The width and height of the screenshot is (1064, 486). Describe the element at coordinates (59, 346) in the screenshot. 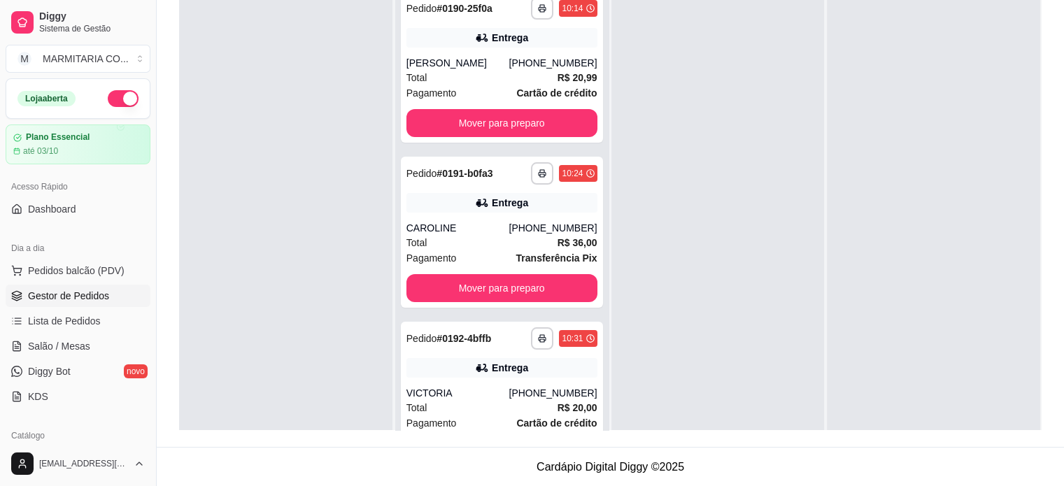

I see `span: Salão / Mesas` at that location.